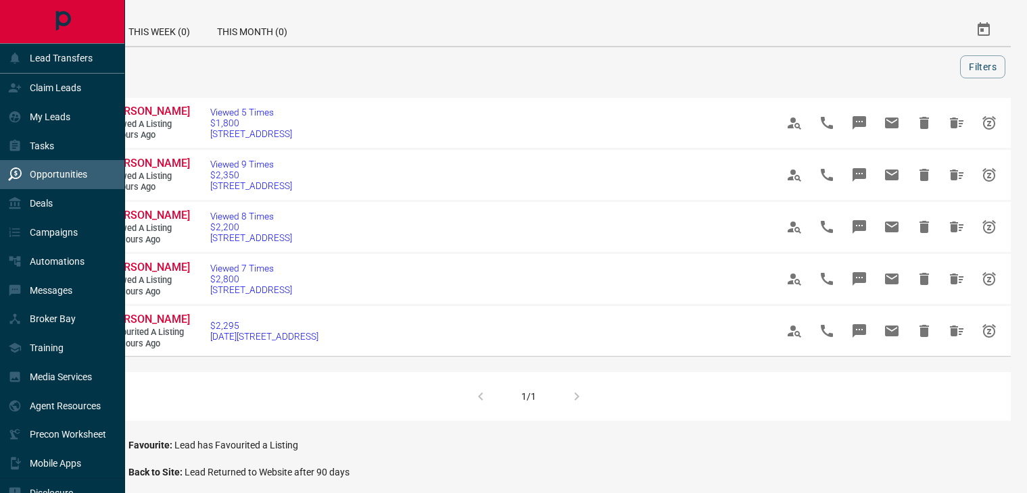 The width and height of the screenshot is (1027, 493). Describe the element at coordinates (983, 30) in the screenshot. I see `button: Select Date Range` at that location.